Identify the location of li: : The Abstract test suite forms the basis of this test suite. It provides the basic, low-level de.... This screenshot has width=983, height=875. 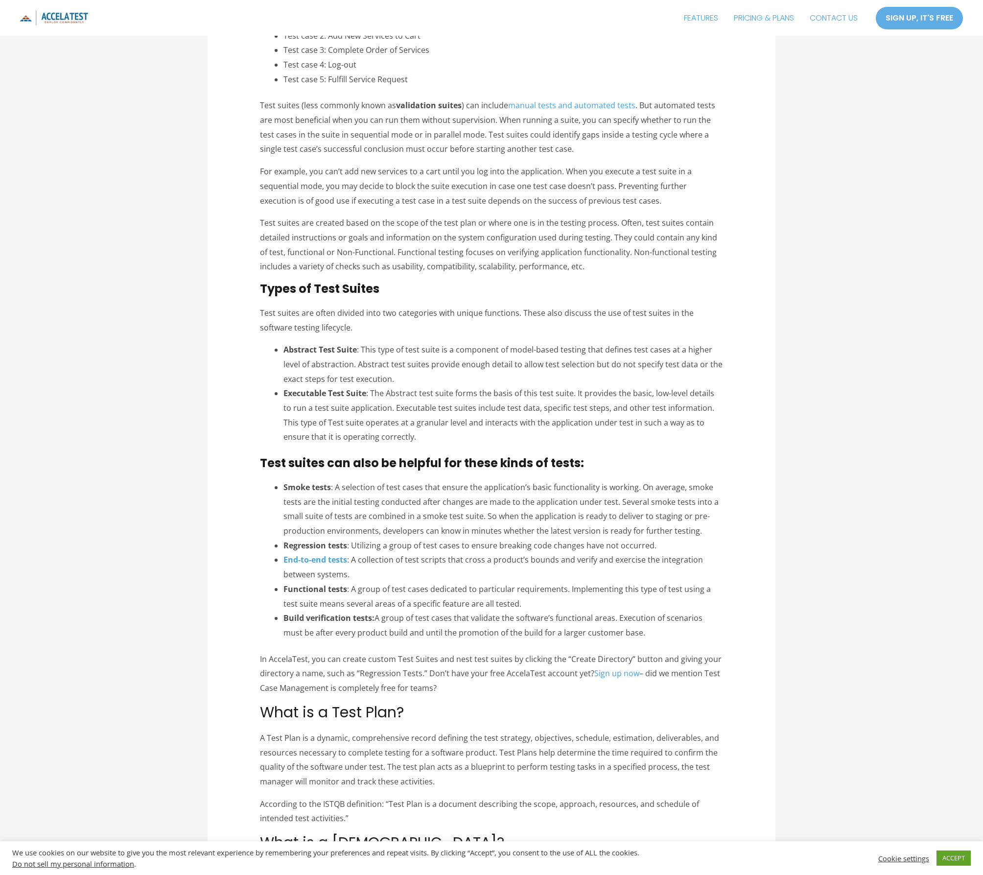
(503, 415).